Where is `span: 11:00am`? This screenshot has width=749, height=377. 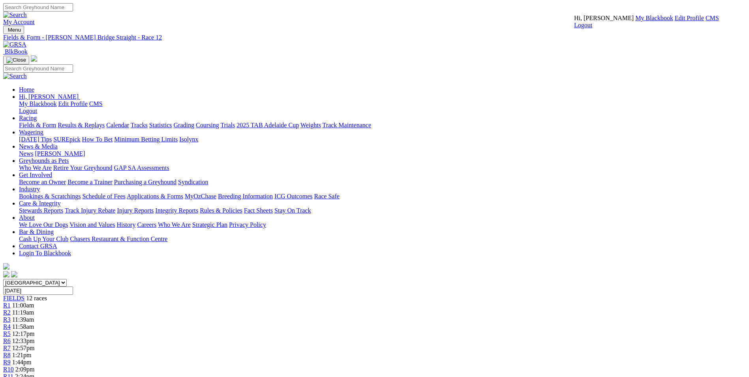 span: 11:00am is located at coordinates (23, 305).